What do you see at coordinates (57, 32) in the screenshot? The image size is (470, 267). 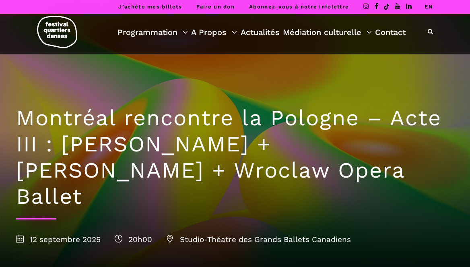 I see `img: logo-fqd-med` at bounding box center [57, 32].